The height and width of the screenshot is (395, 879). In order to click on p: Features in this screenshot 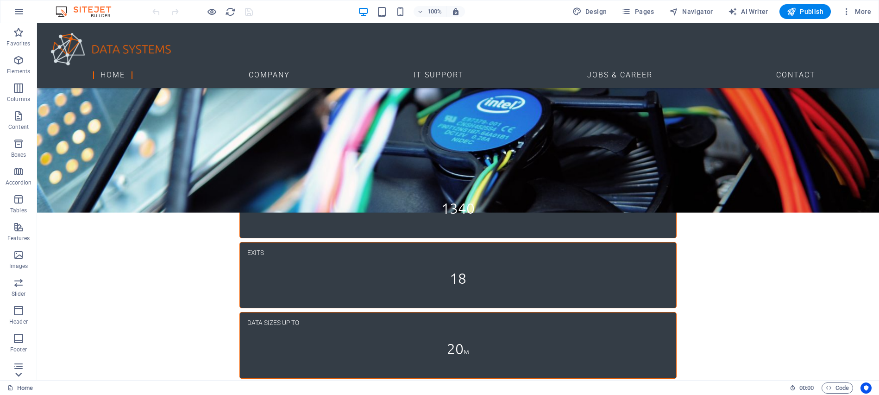, I will do `click(19, 238)`.